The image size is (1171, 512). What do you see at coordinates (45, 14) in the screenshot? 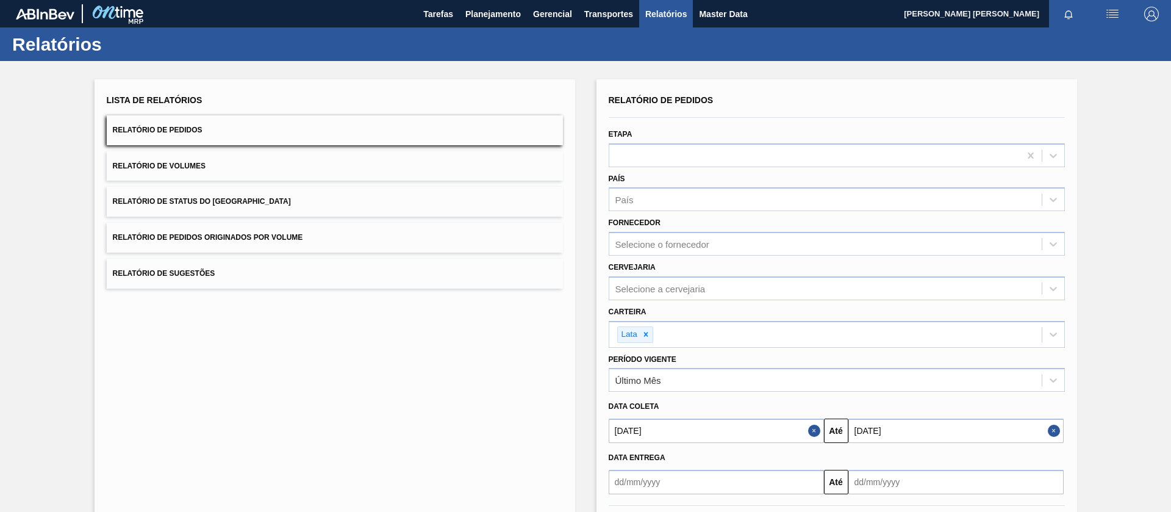
I see `img: TNhmsLtSVTkK8tSr43FrP2fwEKptu5GPRR3wAAAABJRU5ErkJggg==` at bounding box center [45, 14].